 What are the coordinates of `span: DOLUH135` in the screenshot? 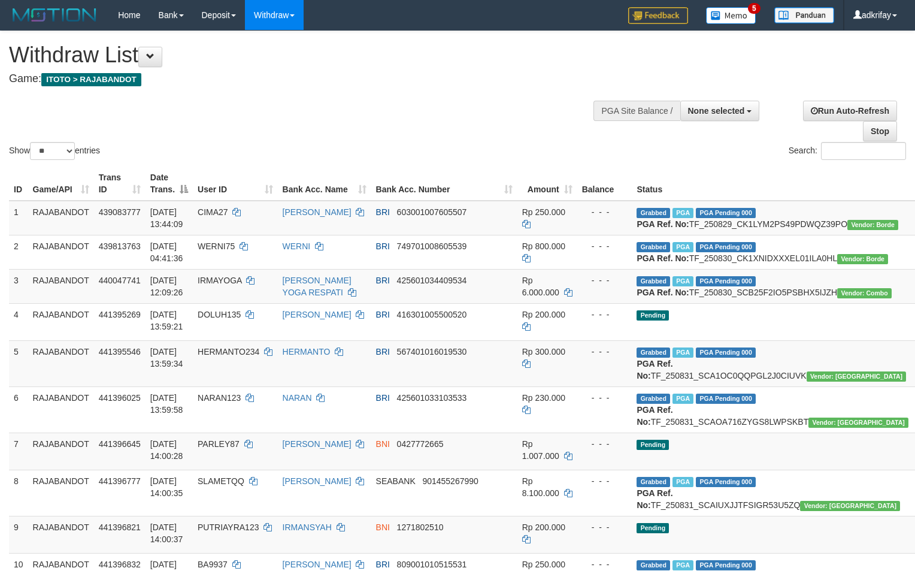 It's located at (219, 315).